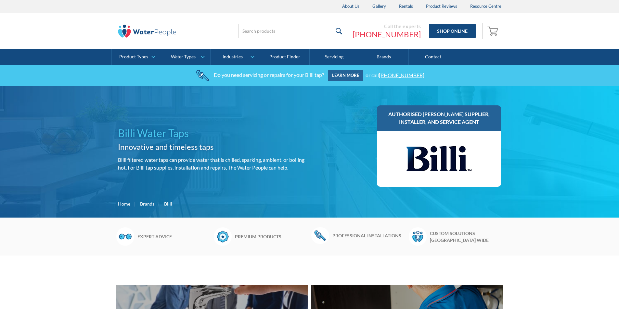 This screenshot has height=309, width=619. Describe the element at coordinates (124, 204) in the screenshot. I see `a: Home` at that location.